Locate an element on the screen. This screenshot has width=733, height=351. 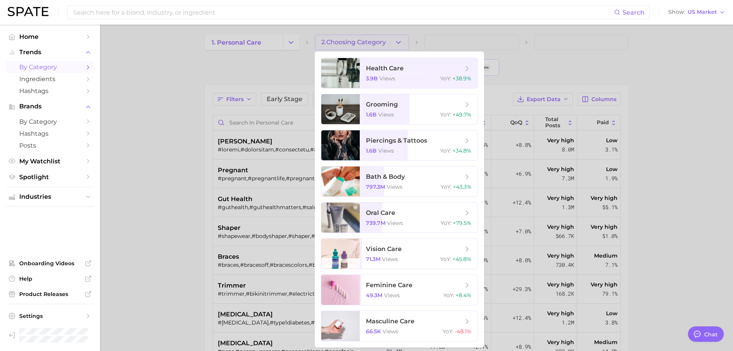
a: Settings is located at coordinates (50, 316).